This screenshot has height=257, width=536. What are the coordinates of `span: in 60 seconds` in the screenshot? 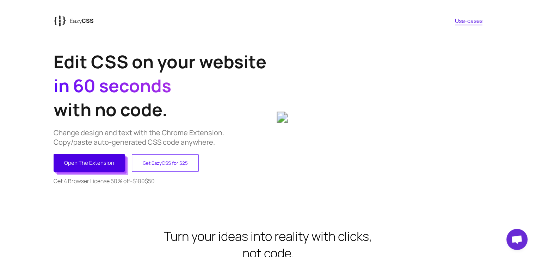 It's located at (112, 86).